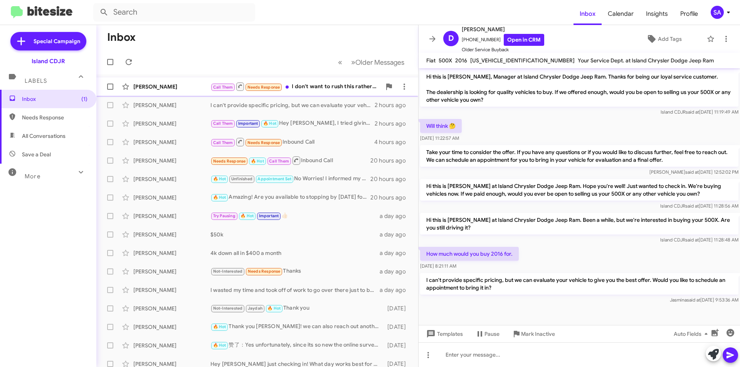 The width and height of the screenshot is (740, 367). I want to click on span: Inbox, so click(587, 14).